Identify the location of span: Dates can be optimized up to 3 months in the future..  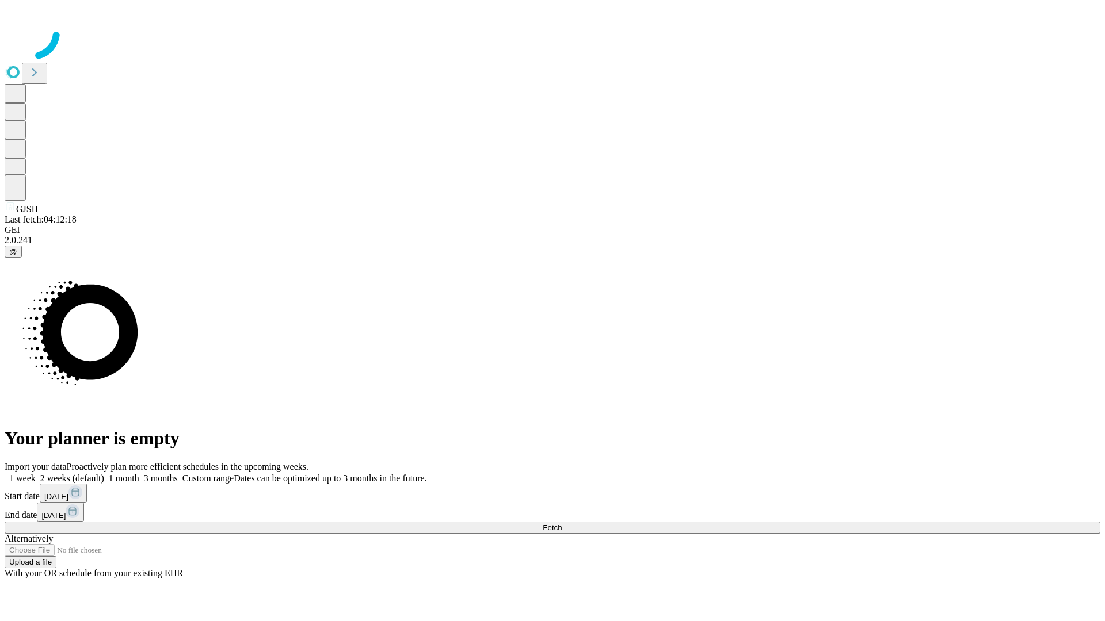
(330, 478).